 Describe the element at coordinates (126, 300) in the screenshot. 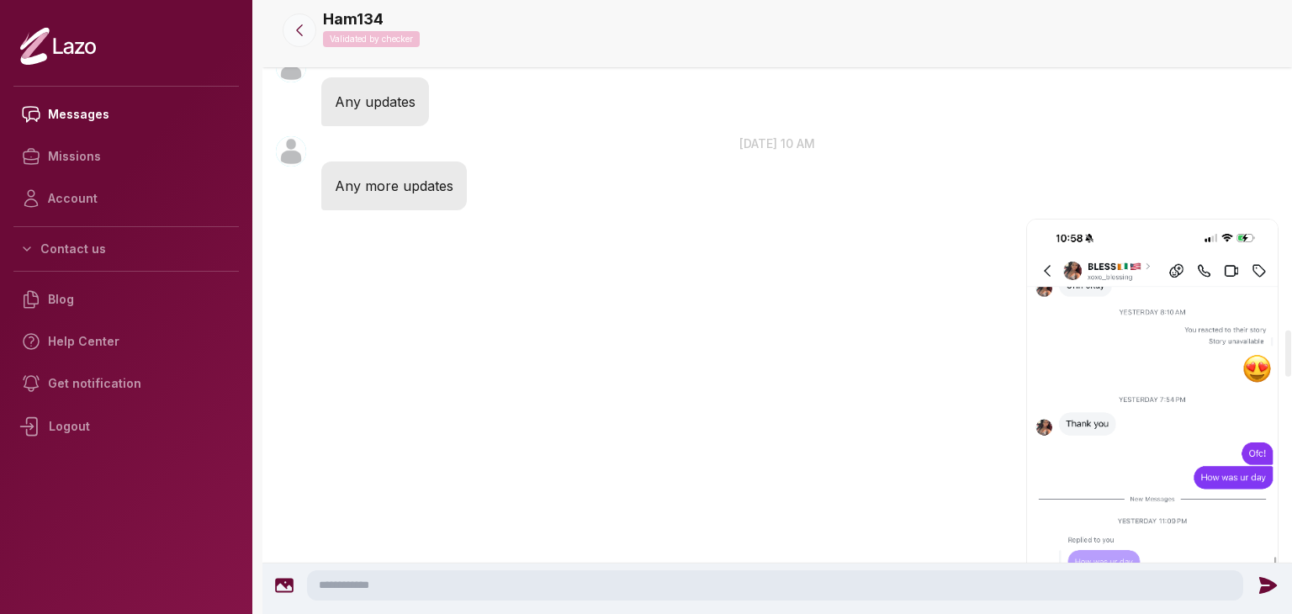

I see `a: Blog` at that location.